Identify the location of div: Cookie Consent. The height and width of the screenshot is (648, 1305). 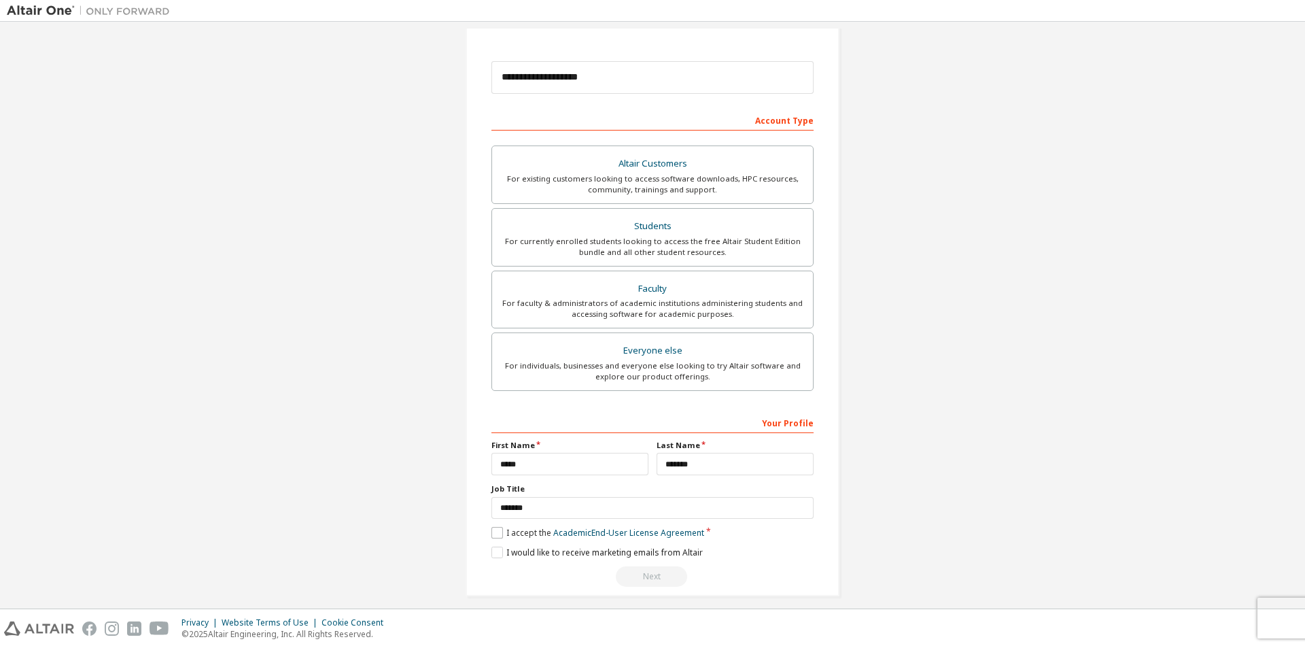
(356, 623).